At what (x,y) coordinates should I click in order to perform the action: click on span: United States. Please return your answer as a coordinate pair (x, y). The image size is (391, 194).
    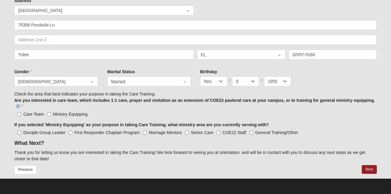
    Looking at the image, I should click on (99, 11).